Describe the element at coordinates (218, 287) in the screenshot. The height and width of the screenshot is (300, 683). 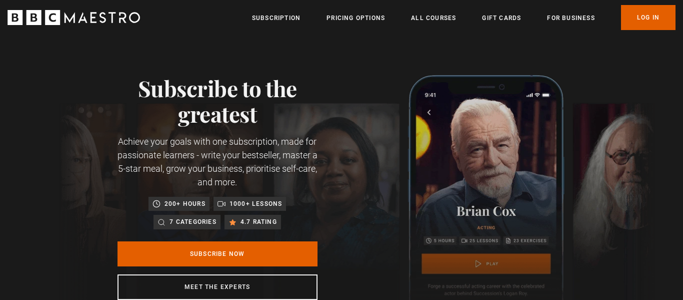
I see `a: Meet the experts` at that location.